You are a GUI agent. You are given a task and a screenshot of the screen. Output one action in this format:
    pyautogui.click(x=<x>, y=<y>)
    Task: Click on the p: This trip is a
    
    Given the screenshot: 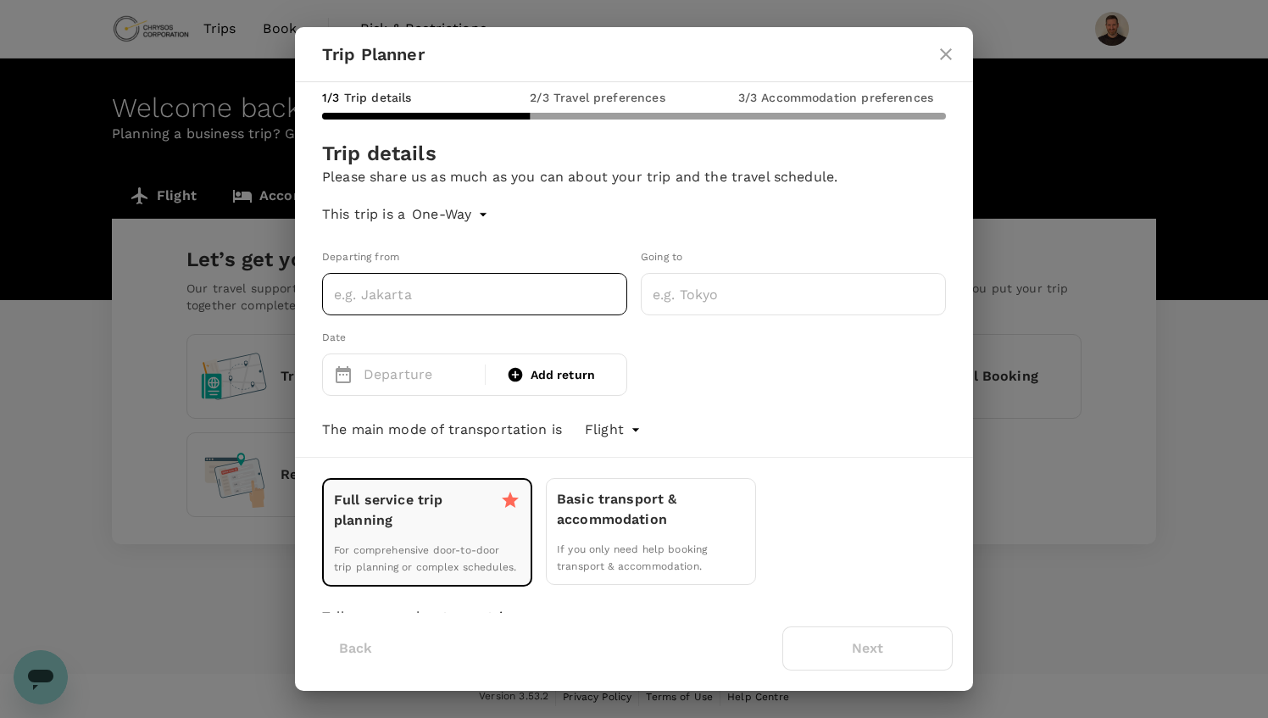 What is the action you would take?
    pyautogui.click(x=364, y=214)
    